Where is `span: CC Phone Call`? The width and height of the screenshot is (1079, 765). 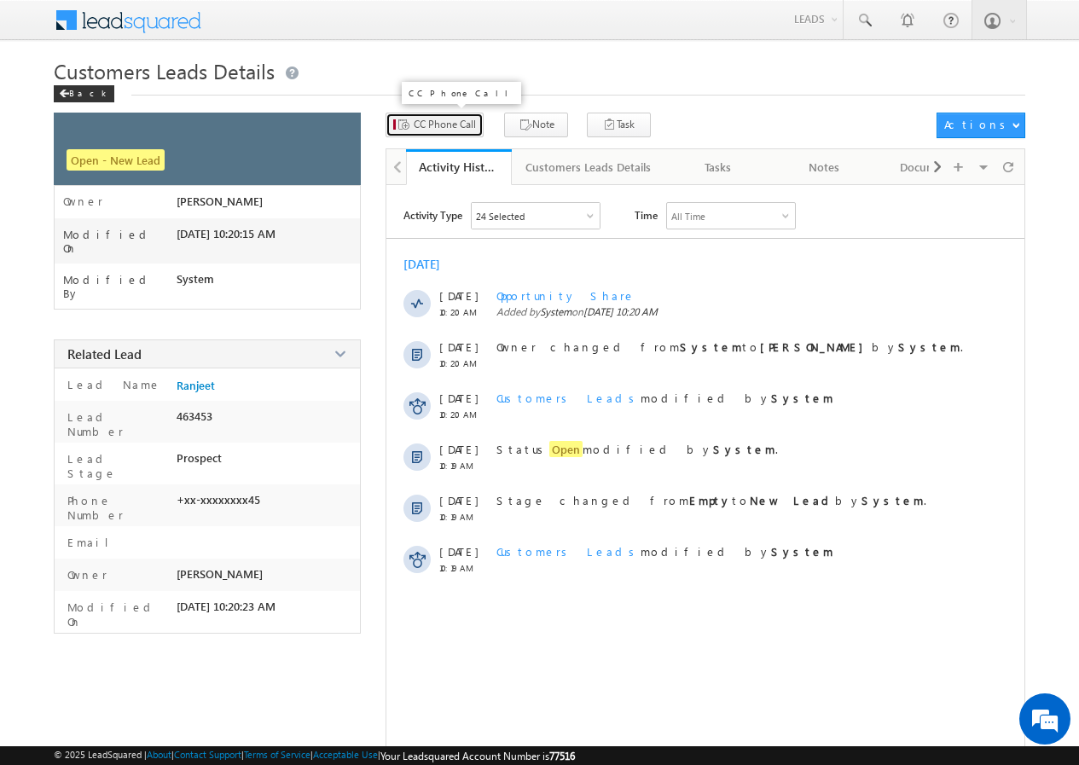 span: CC Phone Call is located at coordinates (444, 125).